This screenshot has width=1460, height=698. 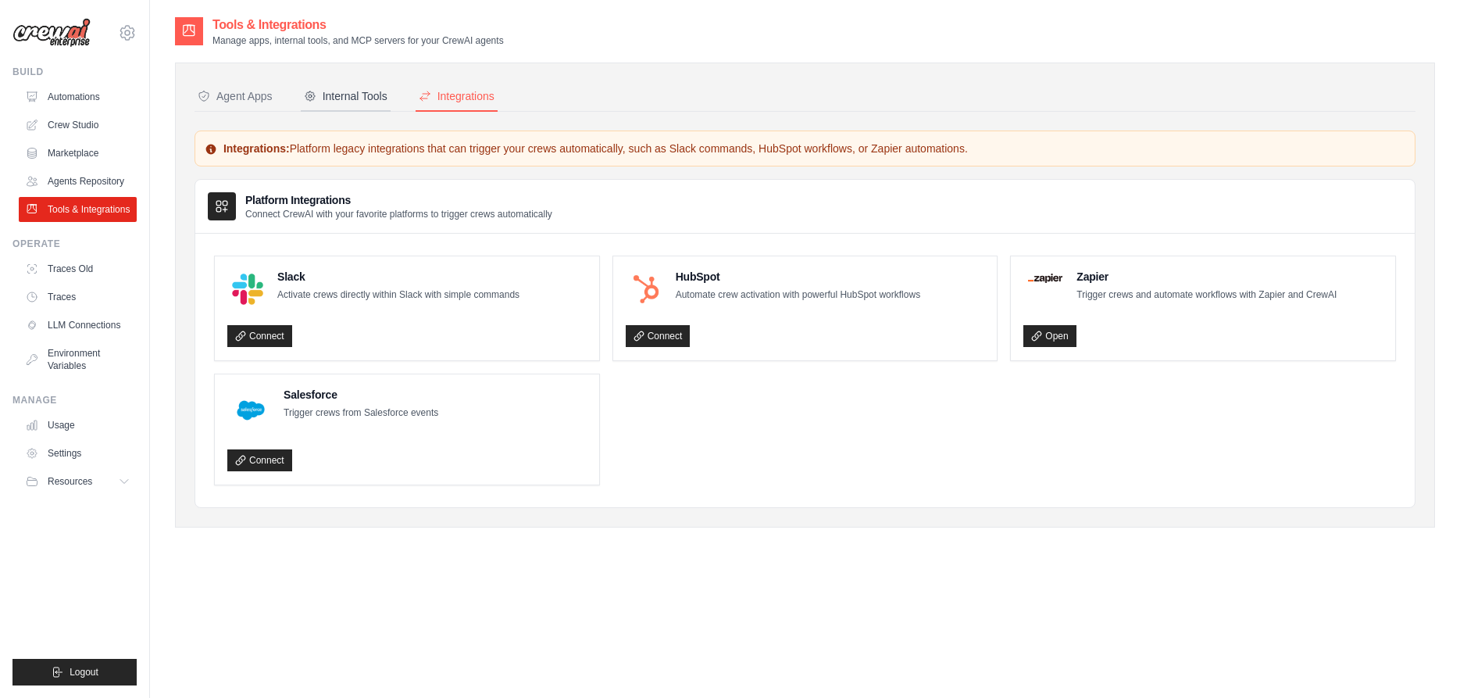 I want to click on p: Automate crew activation with powerful HubSpot workflows, so click(x=798, y=295).